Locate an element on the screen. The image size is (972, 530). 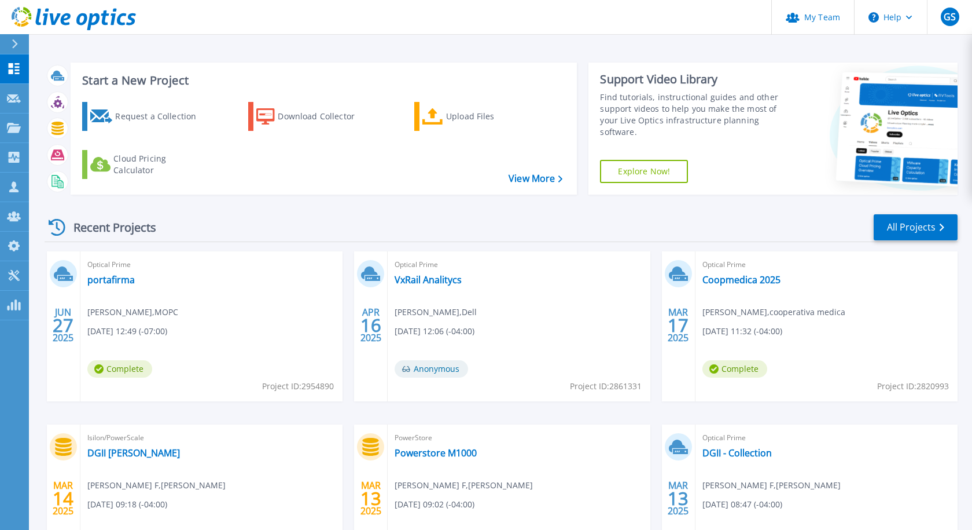
span: Project ID: 2861331 is located at coordinates (606, 386).